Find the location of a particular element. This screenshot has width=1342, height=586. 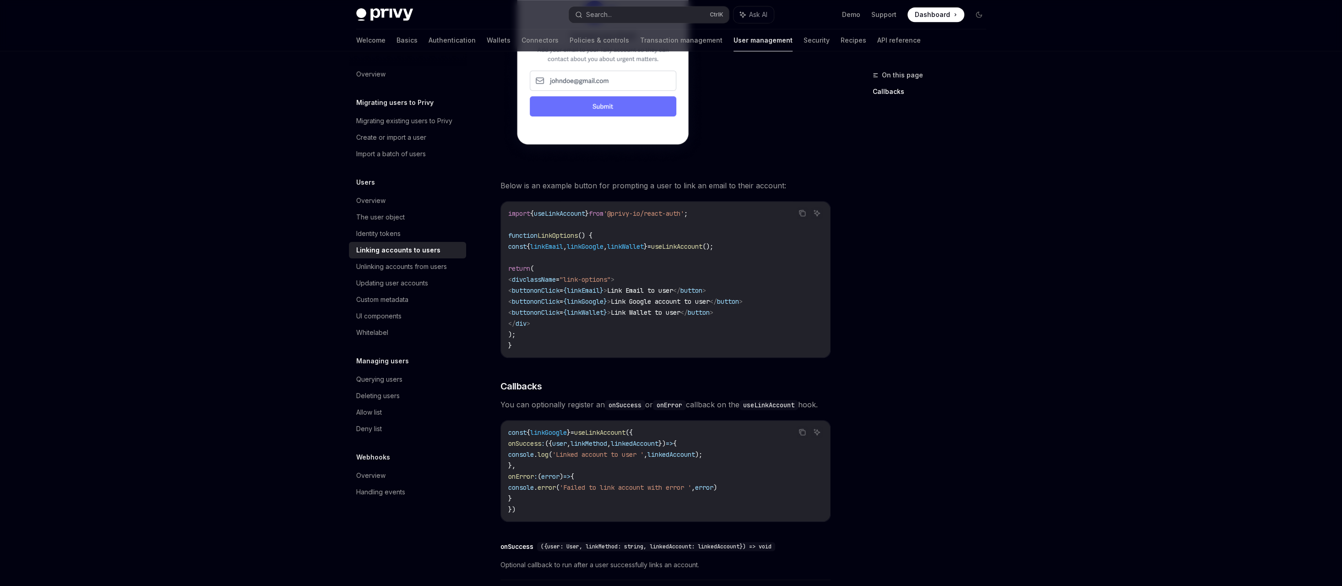

span: log is located at coordinates (543, 454).